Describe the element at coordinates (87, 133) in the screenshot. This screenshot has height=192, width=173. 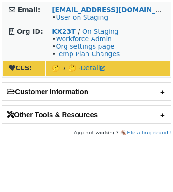
I see `footer: App not working? 🪳` at that location.